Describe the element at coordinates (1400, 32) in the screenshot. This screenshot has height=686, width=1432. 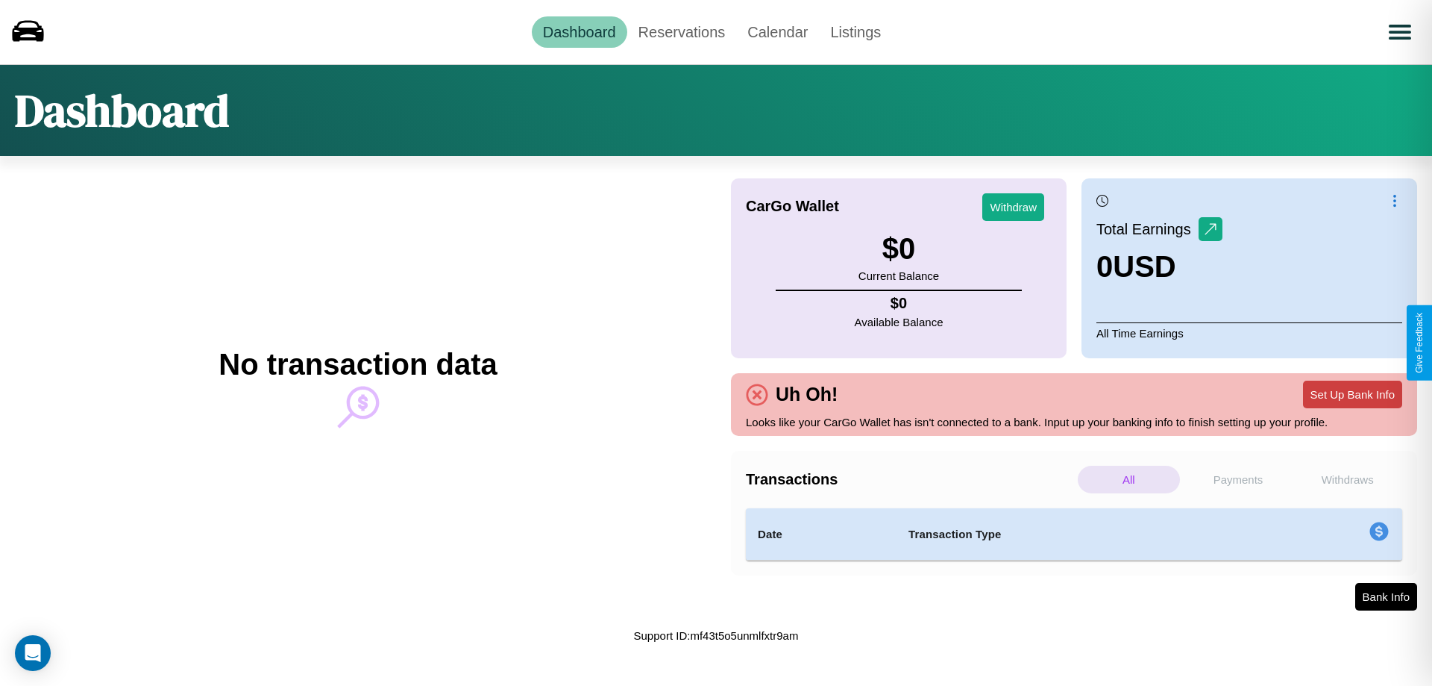
I see `button: Open menu` at that location.